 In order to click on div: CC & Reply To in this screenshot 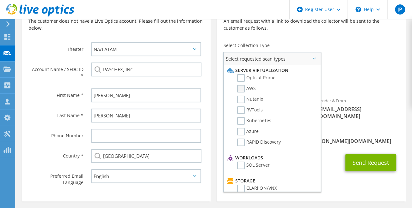, I will do `click(311, 137)`.